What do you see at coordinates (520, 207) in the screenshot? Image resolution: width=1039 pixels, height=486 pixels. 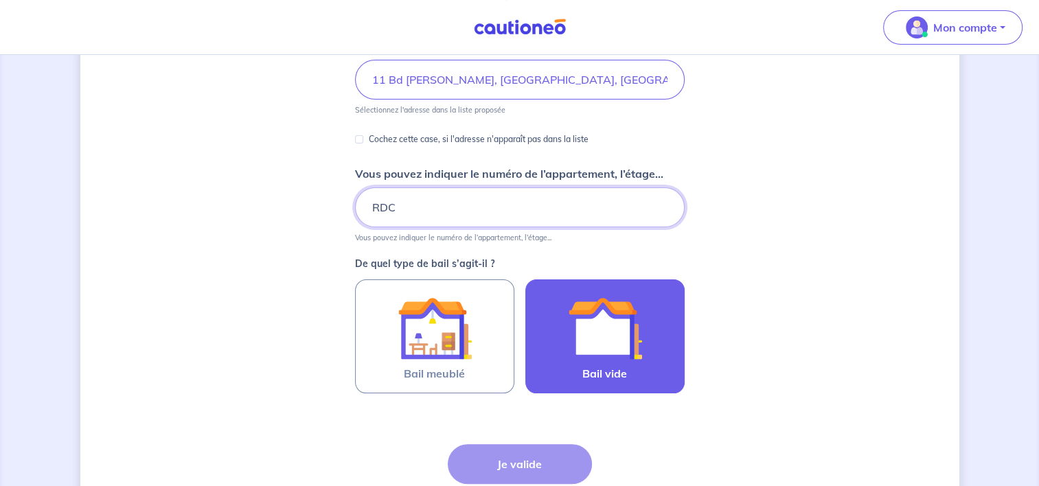 I see `input: Appartement 2` at bounding box center [520, 207].